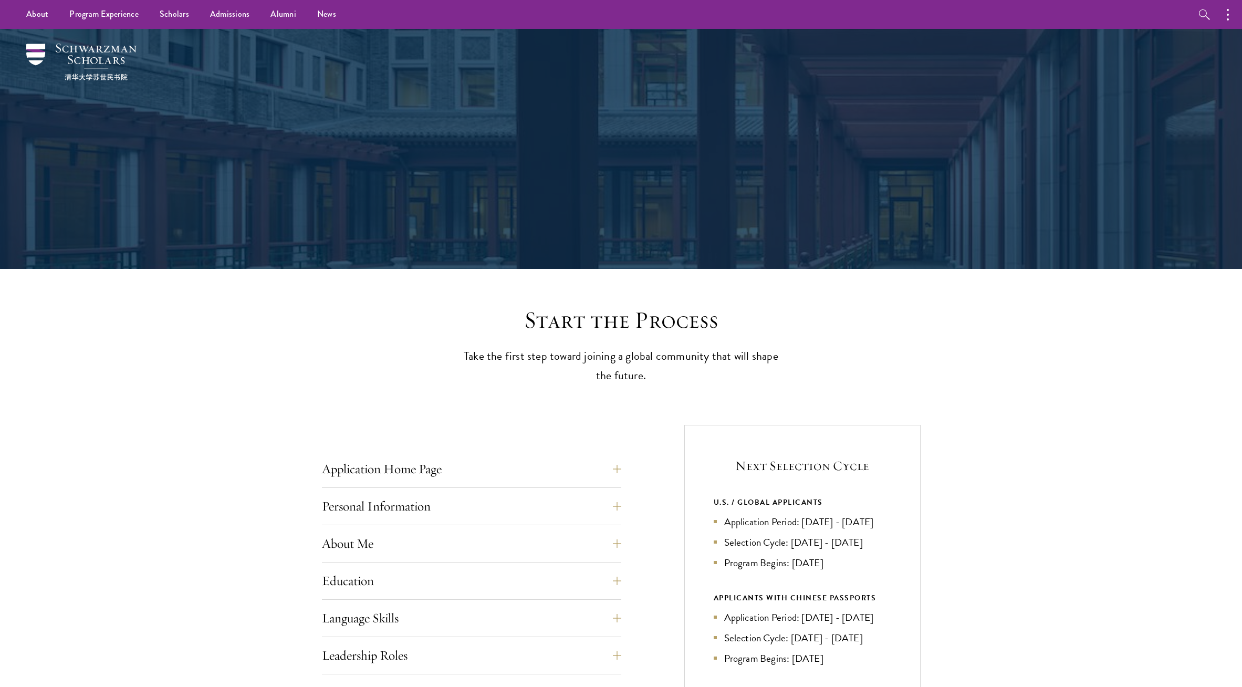 The image size is (1242, 687). What do you see at coordinates (472, 581) in the screenshot?
I see `button: Education` at bounding box center [472, 581].